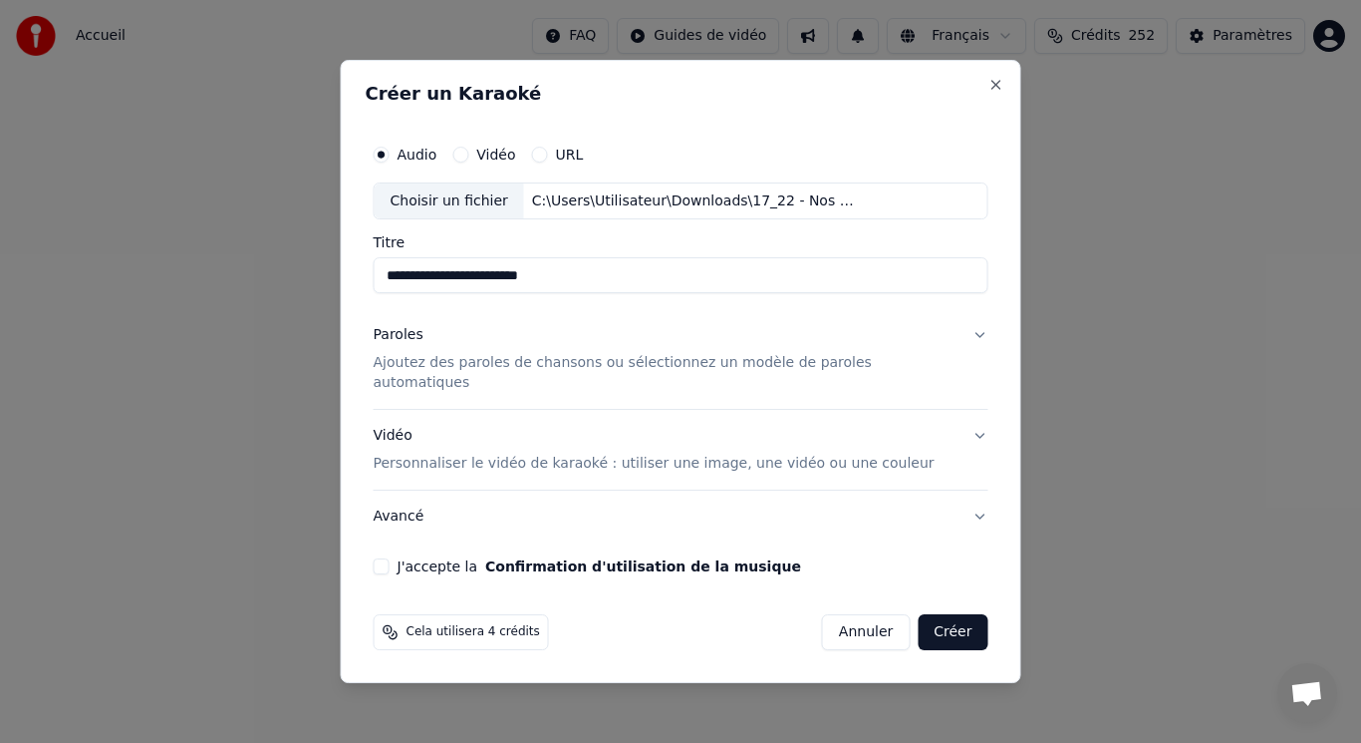 This screenshot has height=743, width=1361. I want to click on button: Annuler, so click(866, 632).